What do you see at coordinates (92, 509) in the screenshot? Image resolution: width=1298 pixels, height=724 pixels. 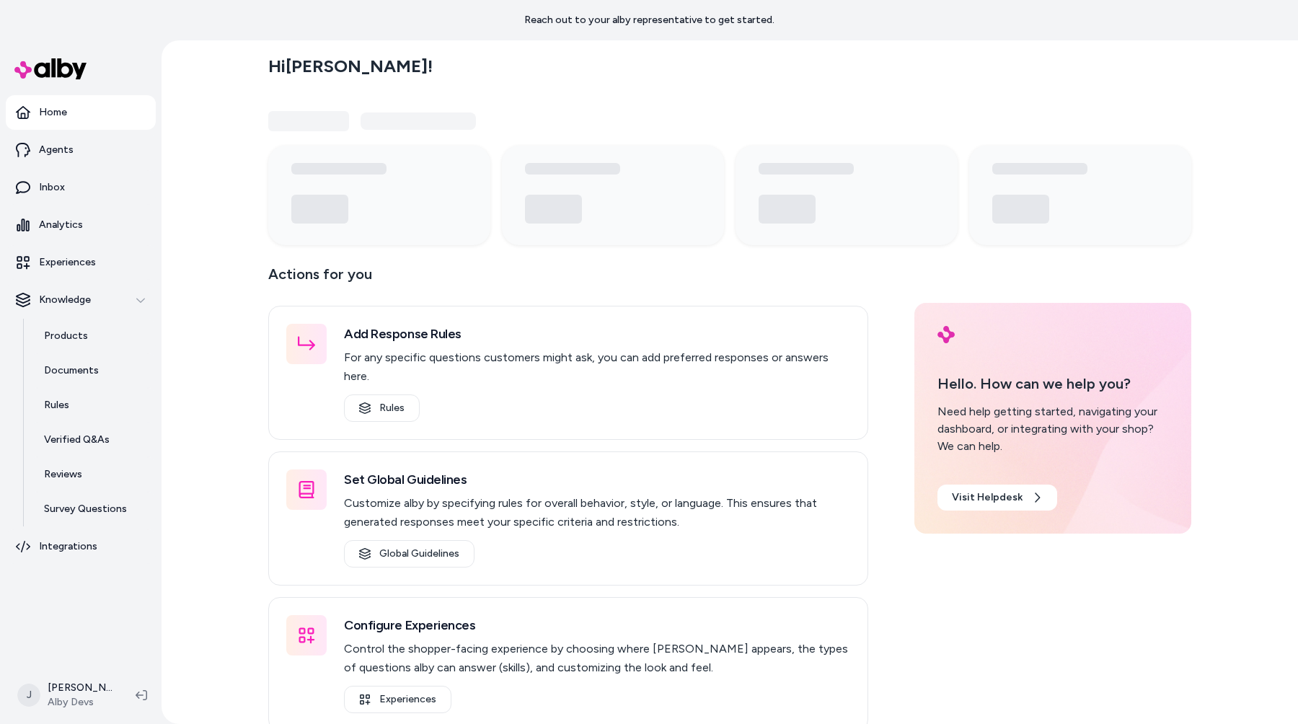 I see `a: Survey Questions` at bounding box center [92, 509].